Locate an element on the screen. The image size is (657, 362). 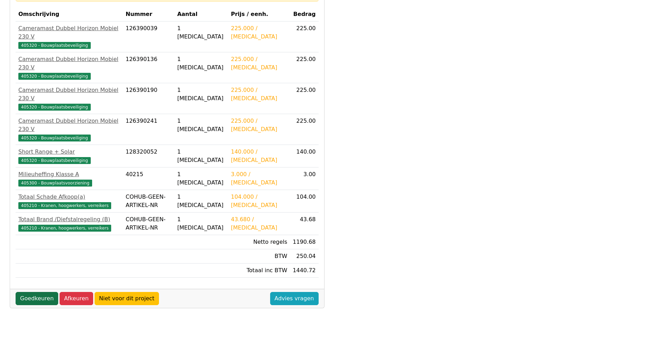
a: Milieuheffing Klasse A405300 - Bouwplaatsvoorziening is located at coordinates (69, 178).